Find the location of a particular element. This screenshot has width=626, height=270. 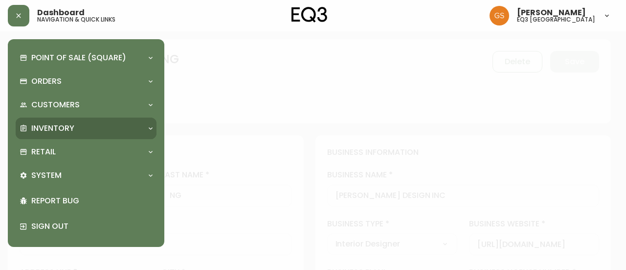

p: Customers is located at coordinates (55, 105).